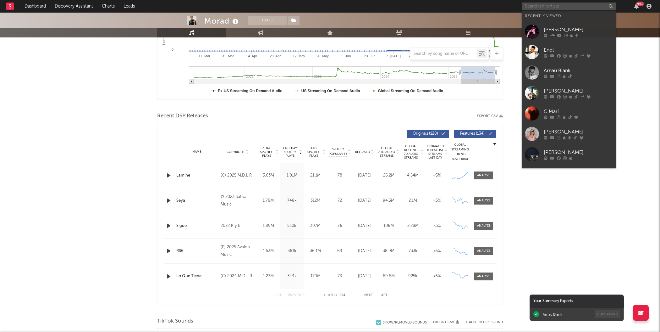 Image resolution: width=660 pixels, height=332 pixels. I want to click on div: 69.6M, so click(389, 276).